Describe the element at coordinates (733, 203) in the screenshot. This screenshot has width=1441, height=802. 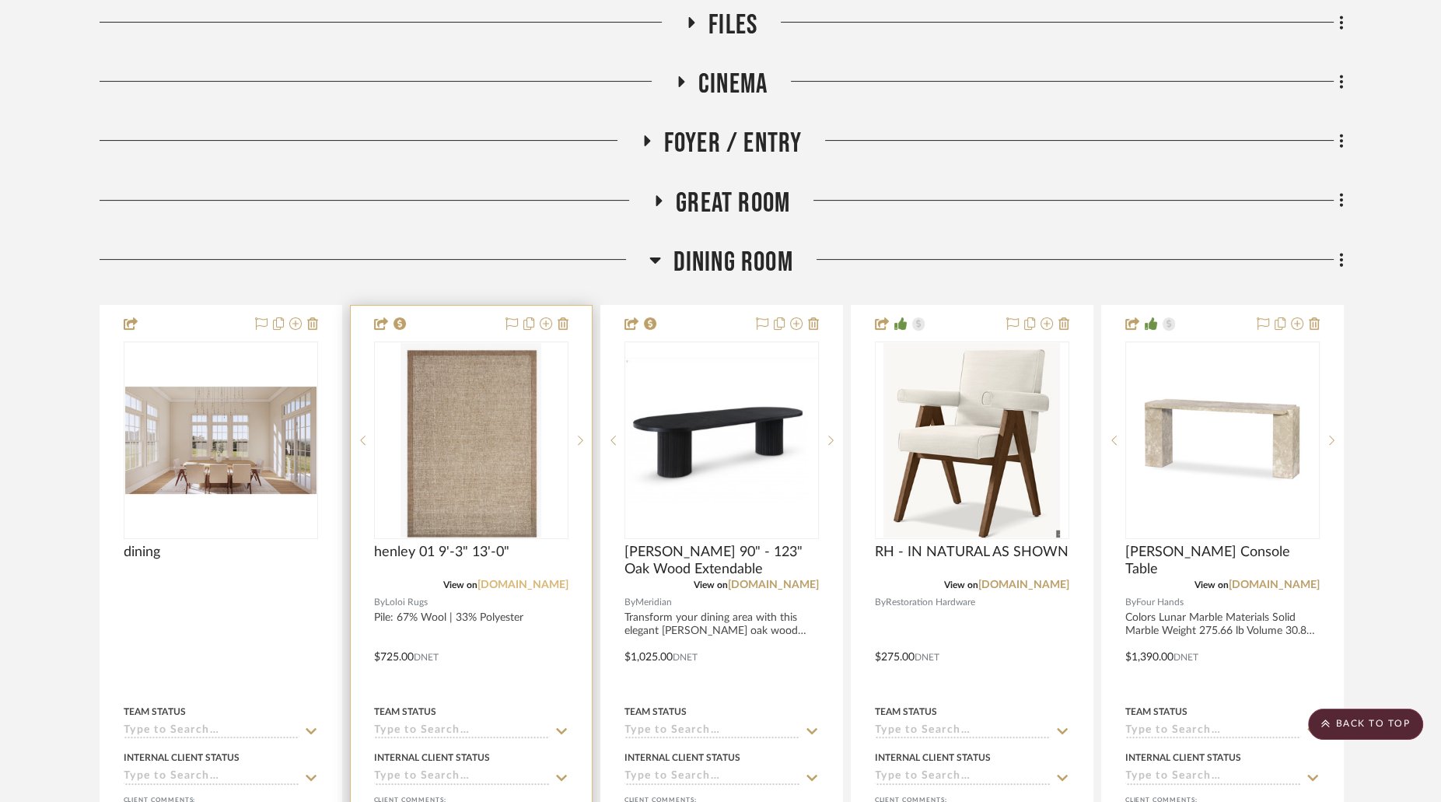
I see `span: Great Room` at that location.